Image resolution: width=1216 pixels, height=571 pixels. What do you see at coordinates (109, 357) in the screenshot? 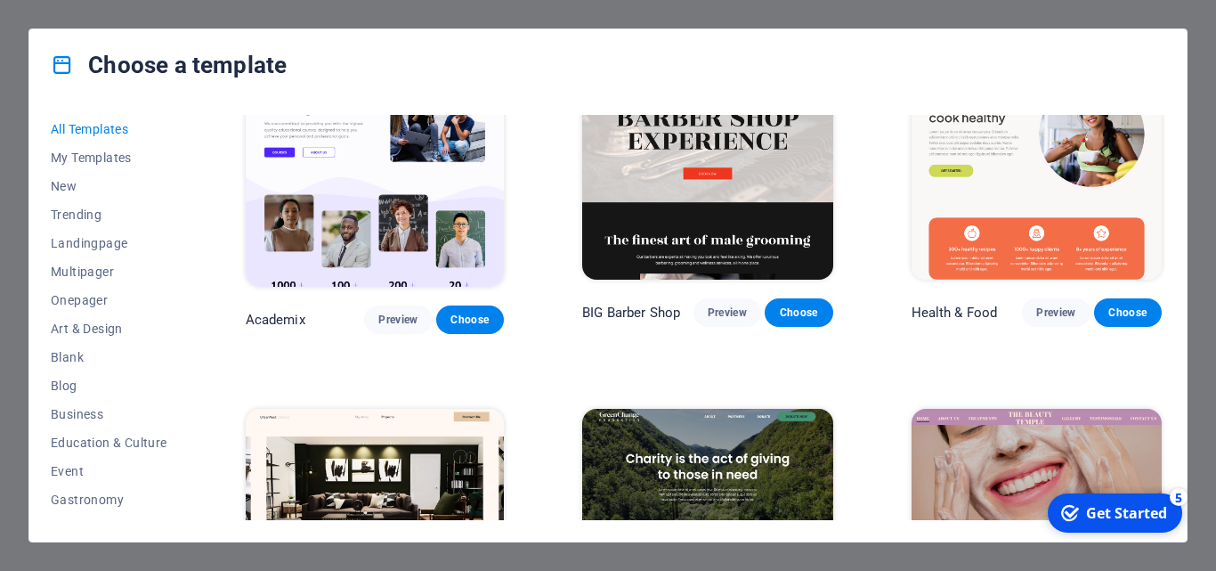
I see `button: Blank` at bounding box center [109, 357].